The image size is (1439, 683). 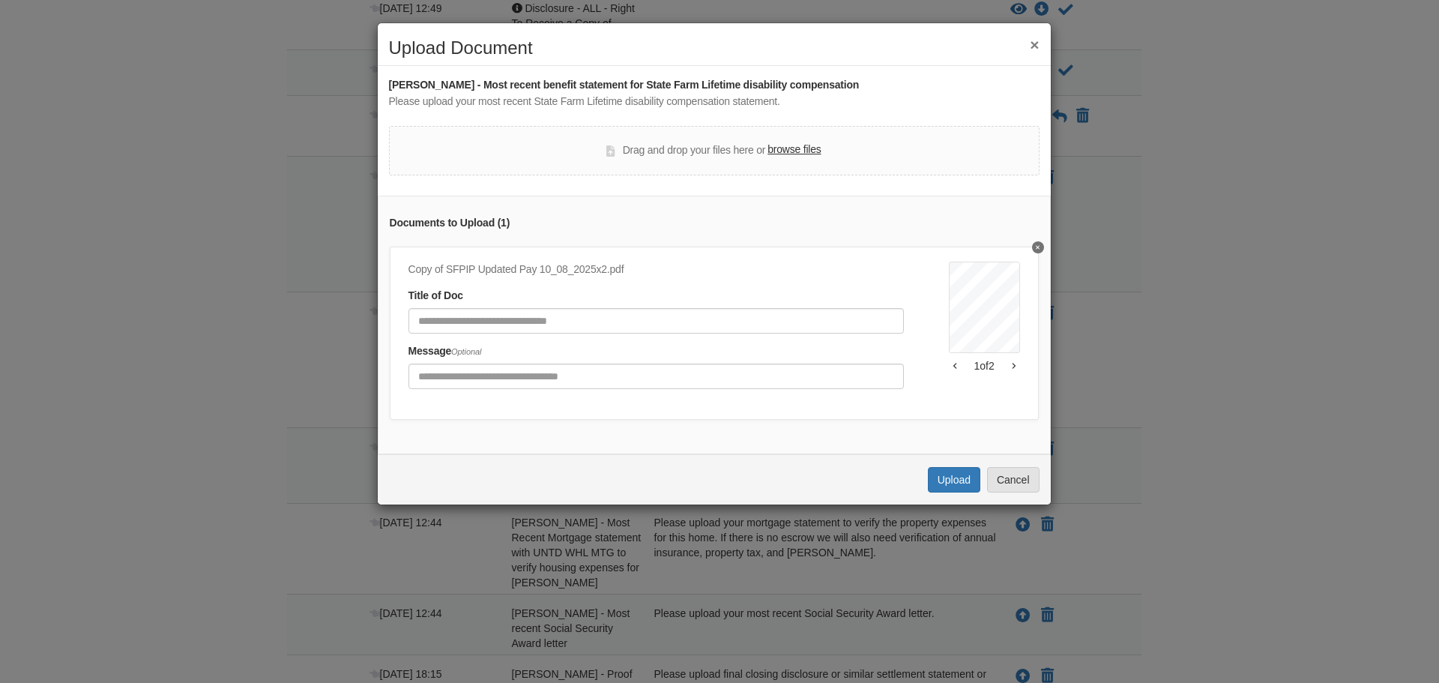 What do you see at coordinates (714, 151) in the screenshot?
I see `div: Drag and drop your files here or` at bounding box center [714, 151].